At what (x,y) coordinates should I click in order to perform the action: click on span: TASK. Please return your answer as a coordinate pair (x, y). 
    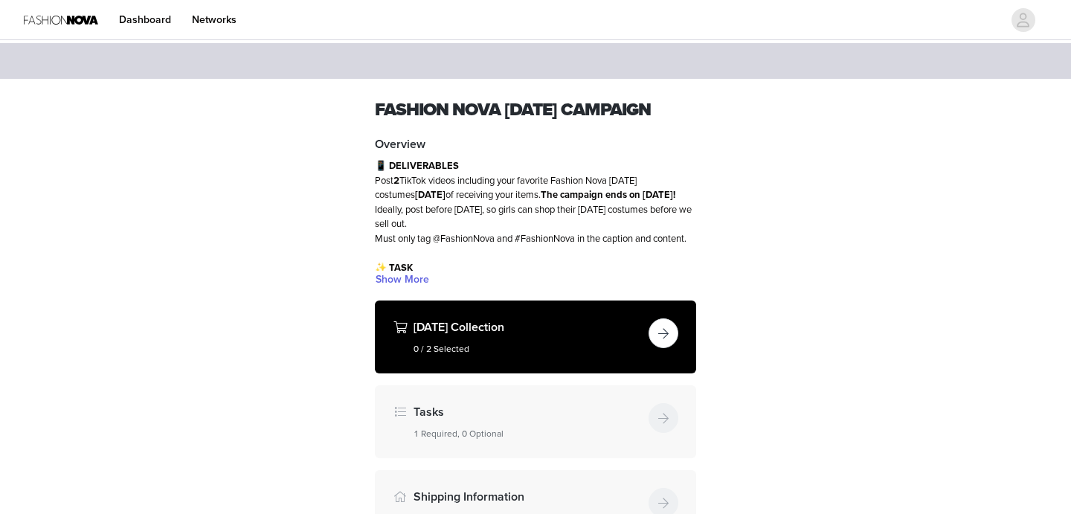
    Looking at the image, I should click on (401, 268).